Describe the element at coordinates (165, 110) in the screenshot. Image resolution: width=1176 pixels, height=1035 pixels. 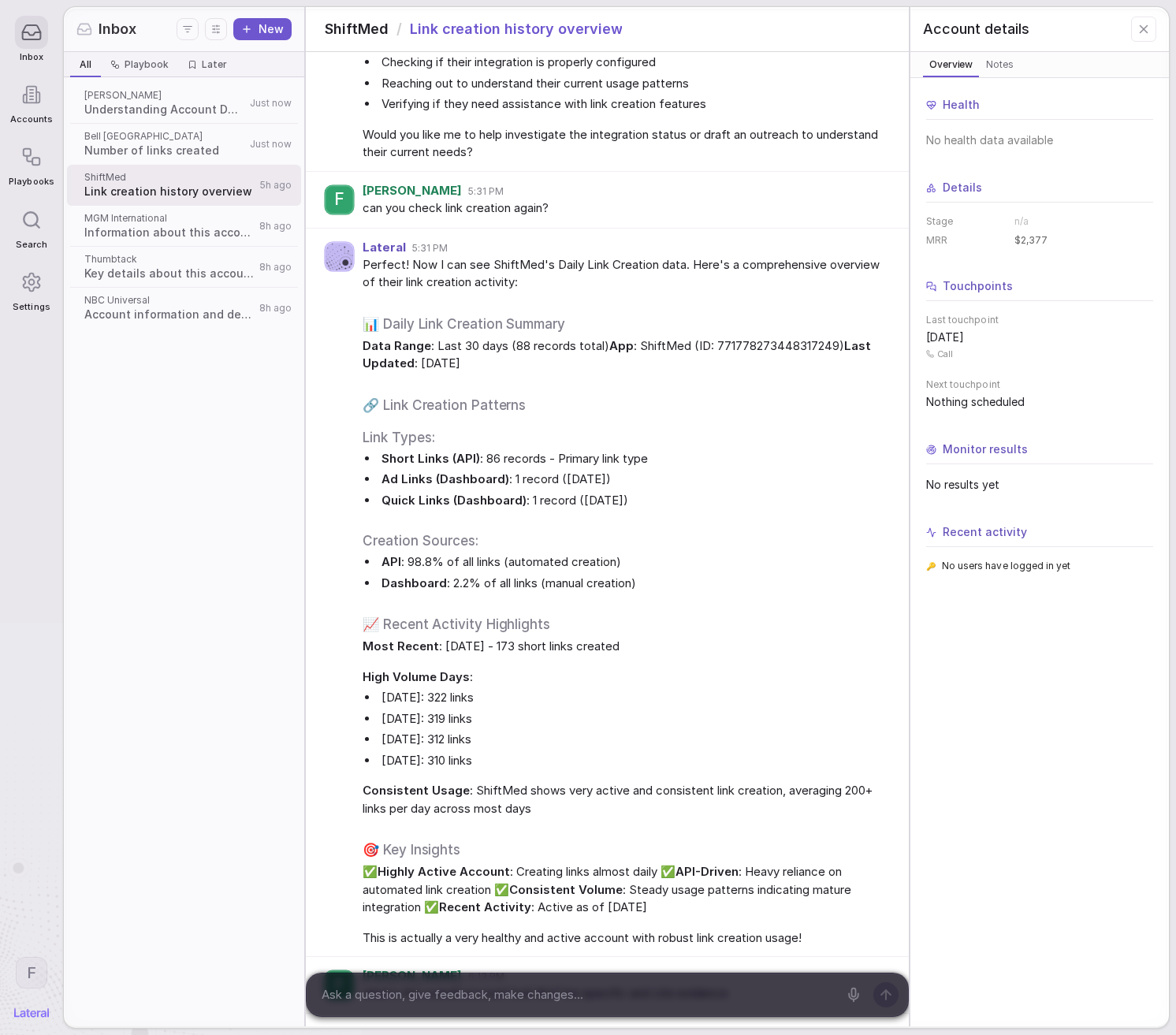
I see `span: Understanding Account Details and Requirements` at that location.